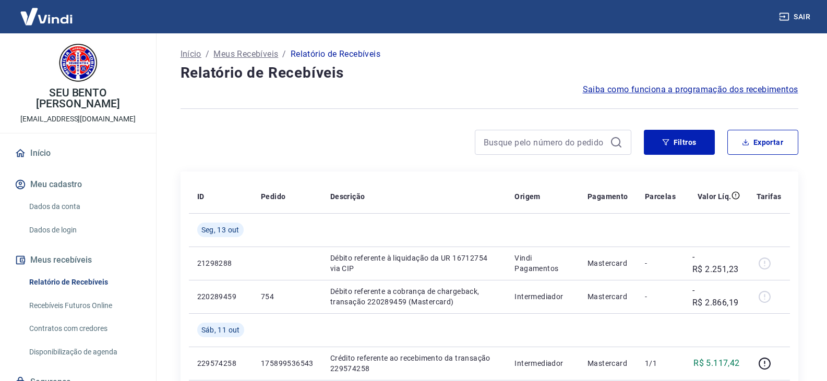  What do you see at coordinates (660, 364) in the screenshot?
I see `p: 1/1` at bounding box center [660, 364].